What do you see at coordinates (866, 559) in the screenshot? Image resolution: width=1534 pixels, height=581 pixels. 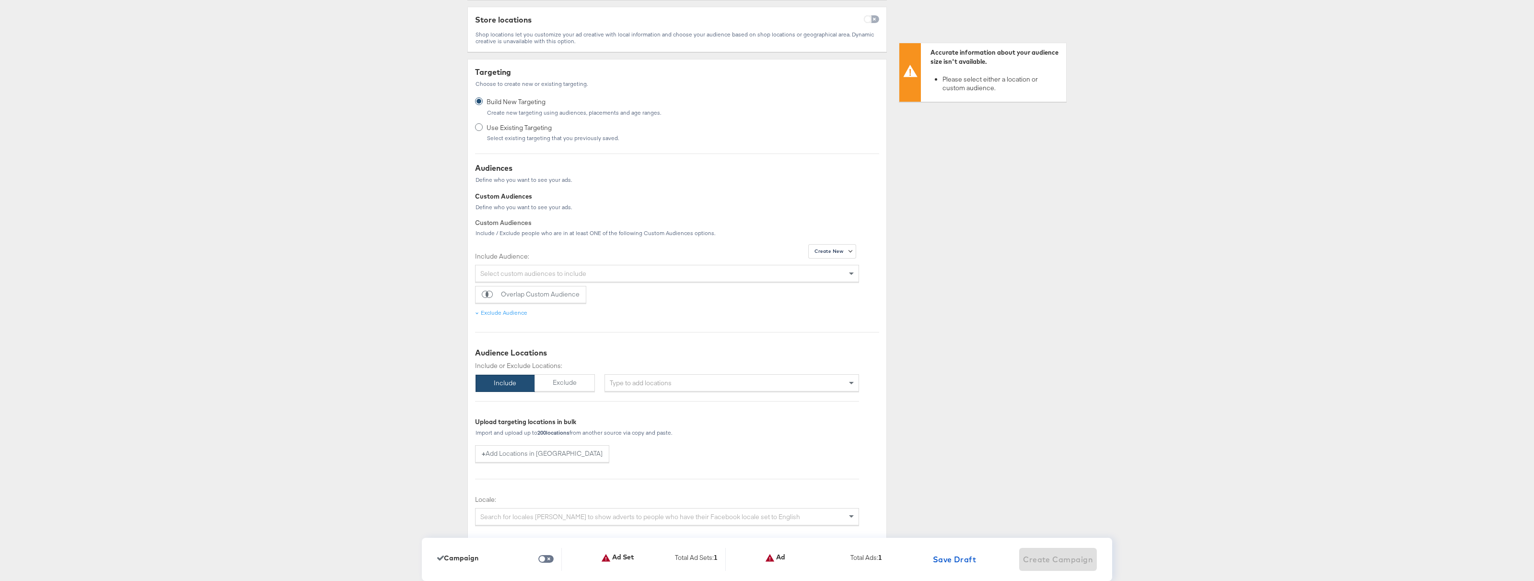 I see `div: Total Ads:` at bounding box center [866, 559].